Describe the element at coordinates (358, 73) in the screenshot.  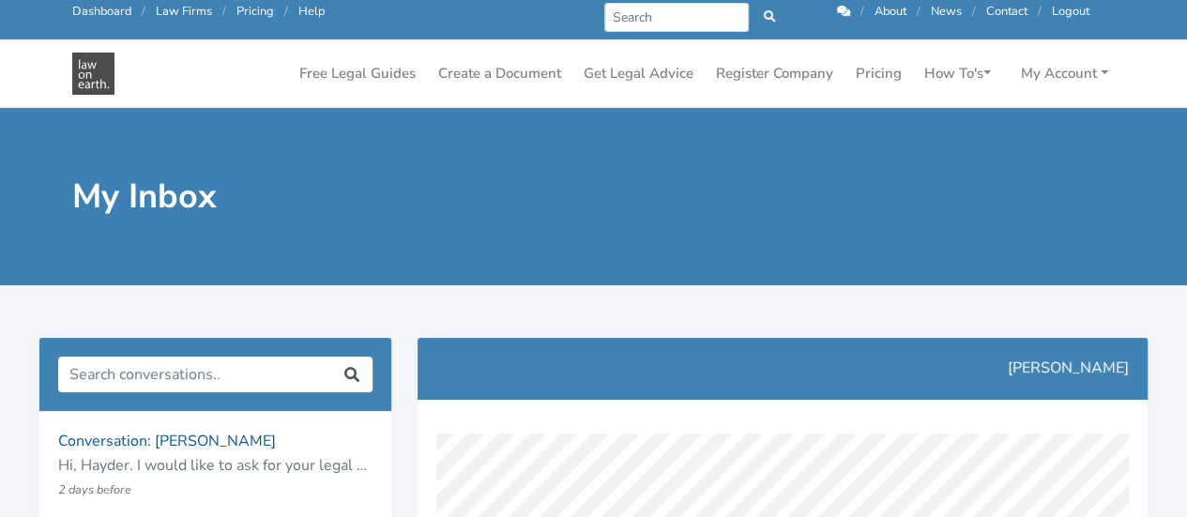
I see `a: Free Legal Guides` at that location.